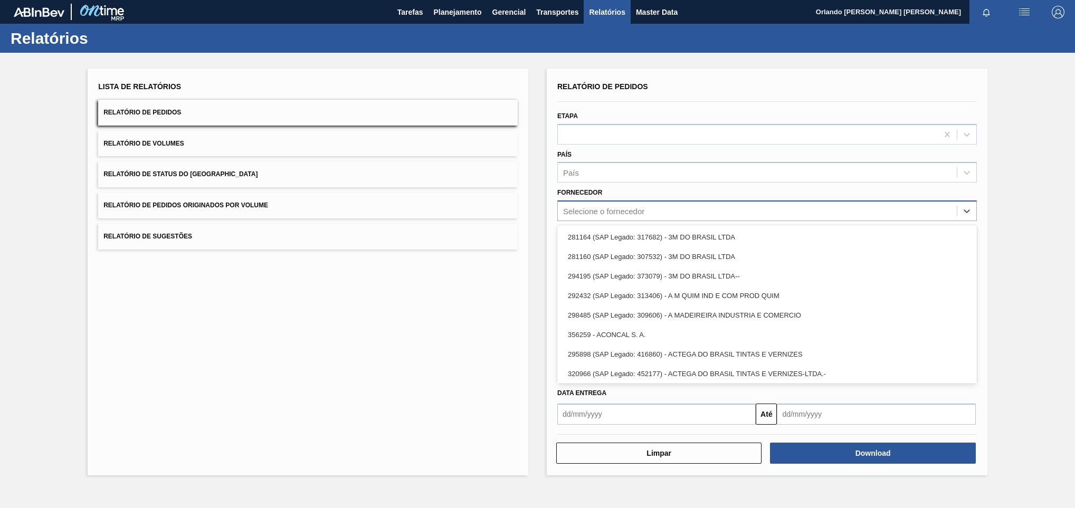 The width and height of the screenshot is (1075, 508). Describe the element at coordinates (766, 414) in the screenshot. I see `button: Até` at that location.